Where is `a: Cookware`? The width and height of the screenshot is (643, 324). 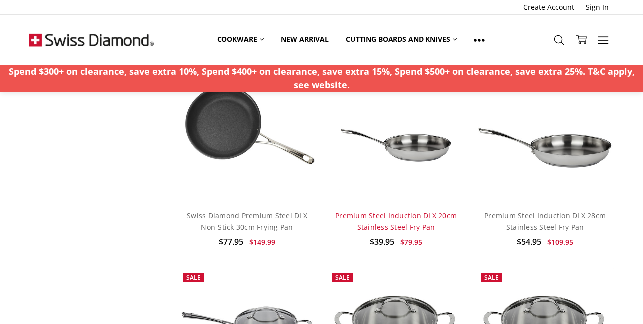 a: Cookware is located at coordinates (241, 39).